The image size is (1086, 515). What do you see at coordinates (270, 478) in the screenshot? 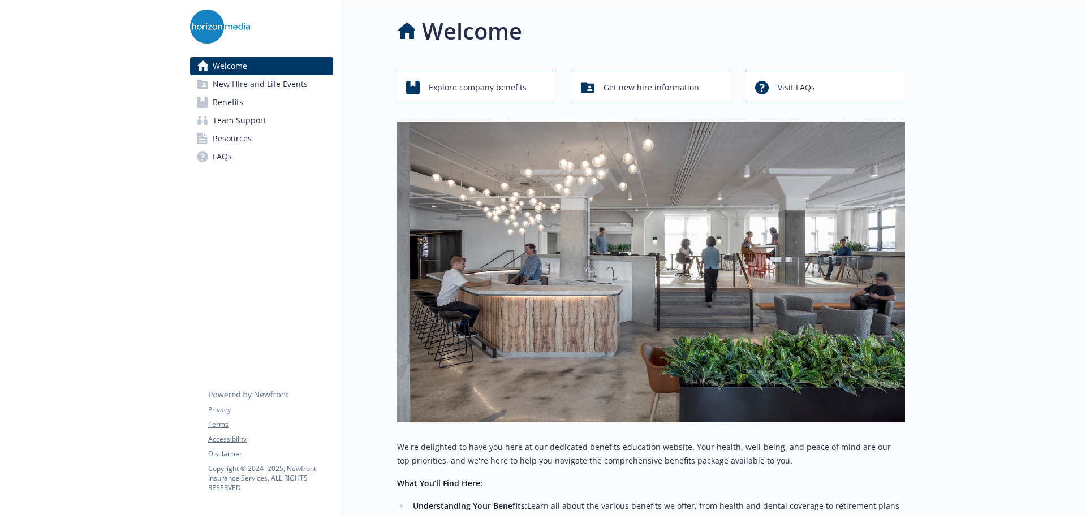
I see `p: Copyright © 2024 - 2025 , Newfront Insurance Services, ALL RIGHTS RESERVED` at bounding box center [270, 478].